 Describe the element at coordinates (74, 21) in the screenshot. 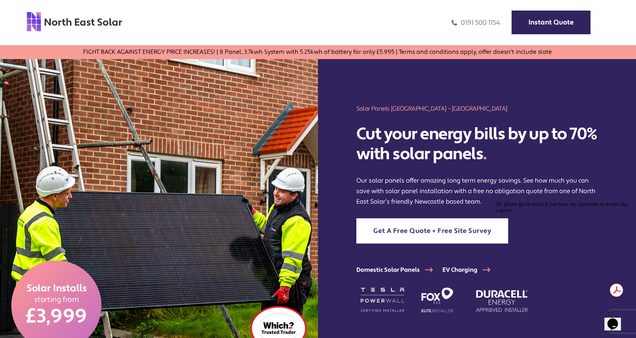

I see `img: north east solar logo` at that location.